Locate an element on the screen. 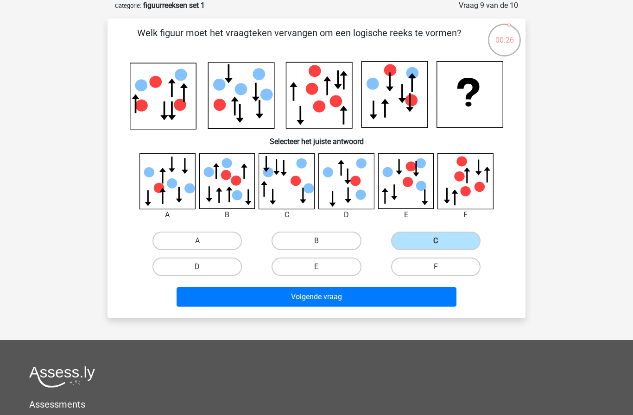 This screenshot has width=633, height=415. label: A is located at coordinates (197, 241).